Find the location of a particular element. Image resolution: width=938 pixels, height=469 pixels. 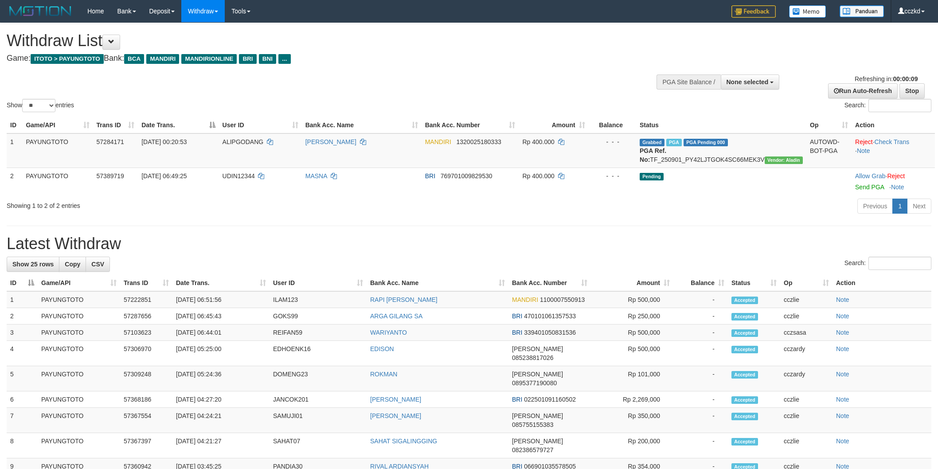

td: TF_250901_PY42LJTGOK4SC66MEK3V is located at coordinates (721, 151).